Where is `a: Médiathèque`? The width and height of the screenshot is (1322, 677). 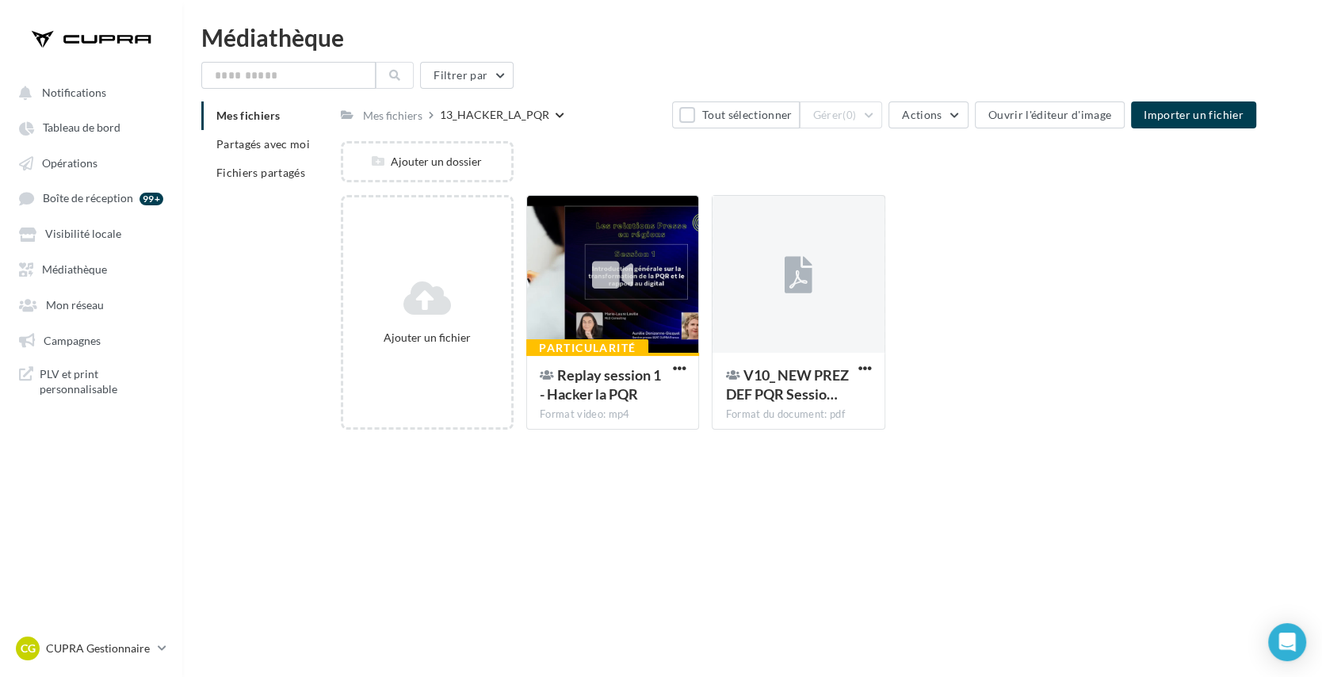
a: Médiathèque is located at coordinates (91, 269).